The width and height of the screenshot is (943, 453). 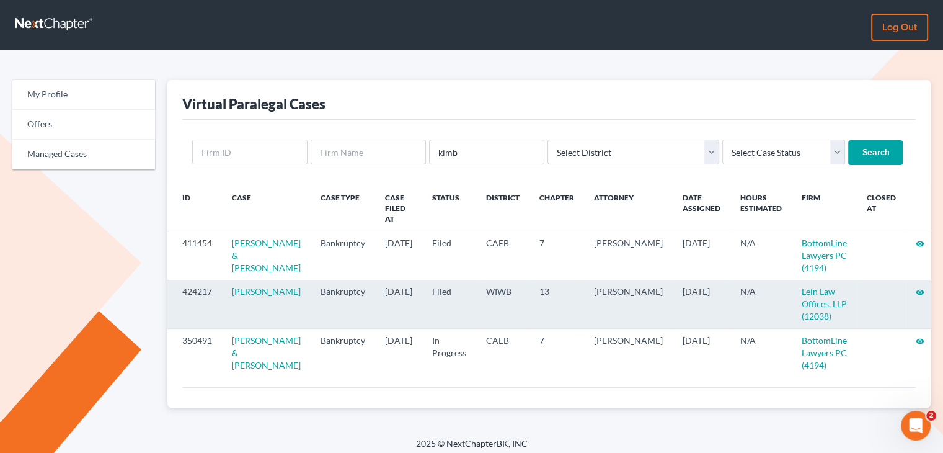 What do you see at coordinates (900, 27) in the screenshot?
I see `a: Log out` at bounding box center [900, 27].